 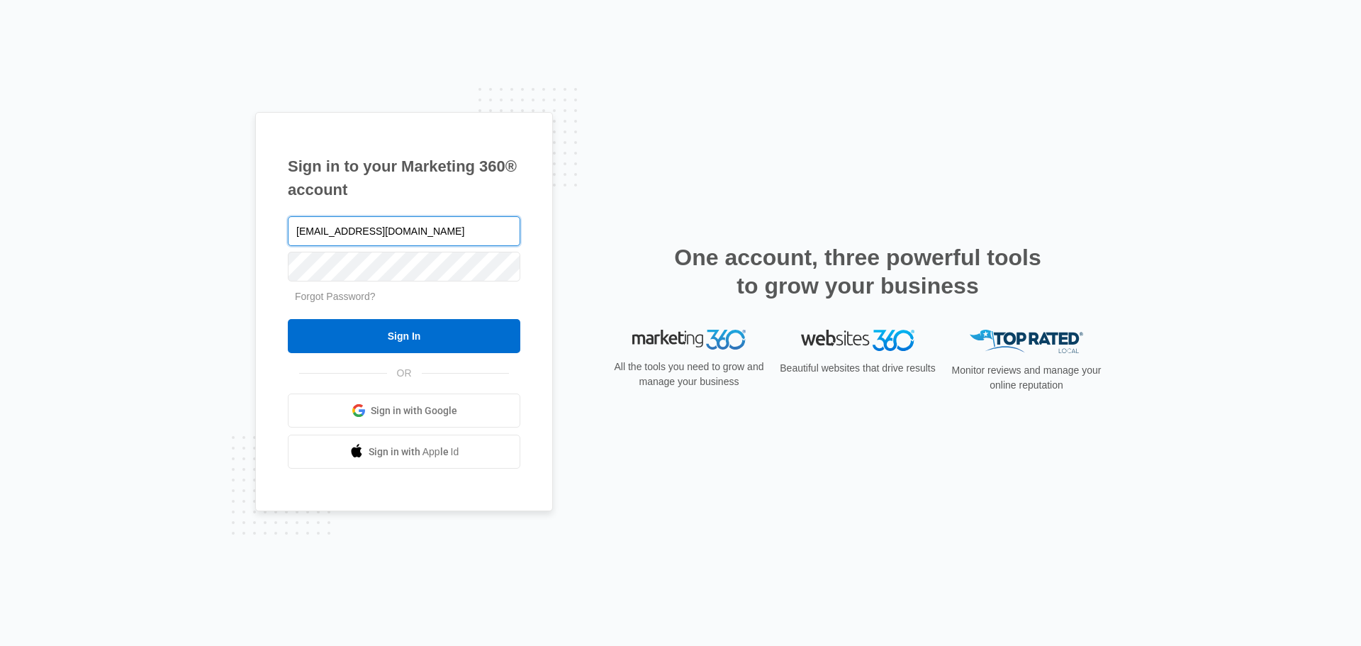 I want to click on span: OR, so click(x=404, y=373).